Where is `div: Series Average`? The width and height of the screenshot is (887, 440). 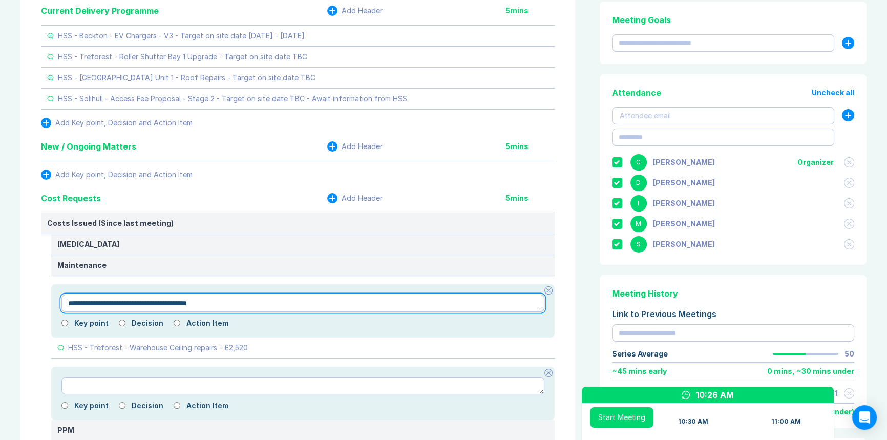 div: Series Average is located at coordinates (640, 354).